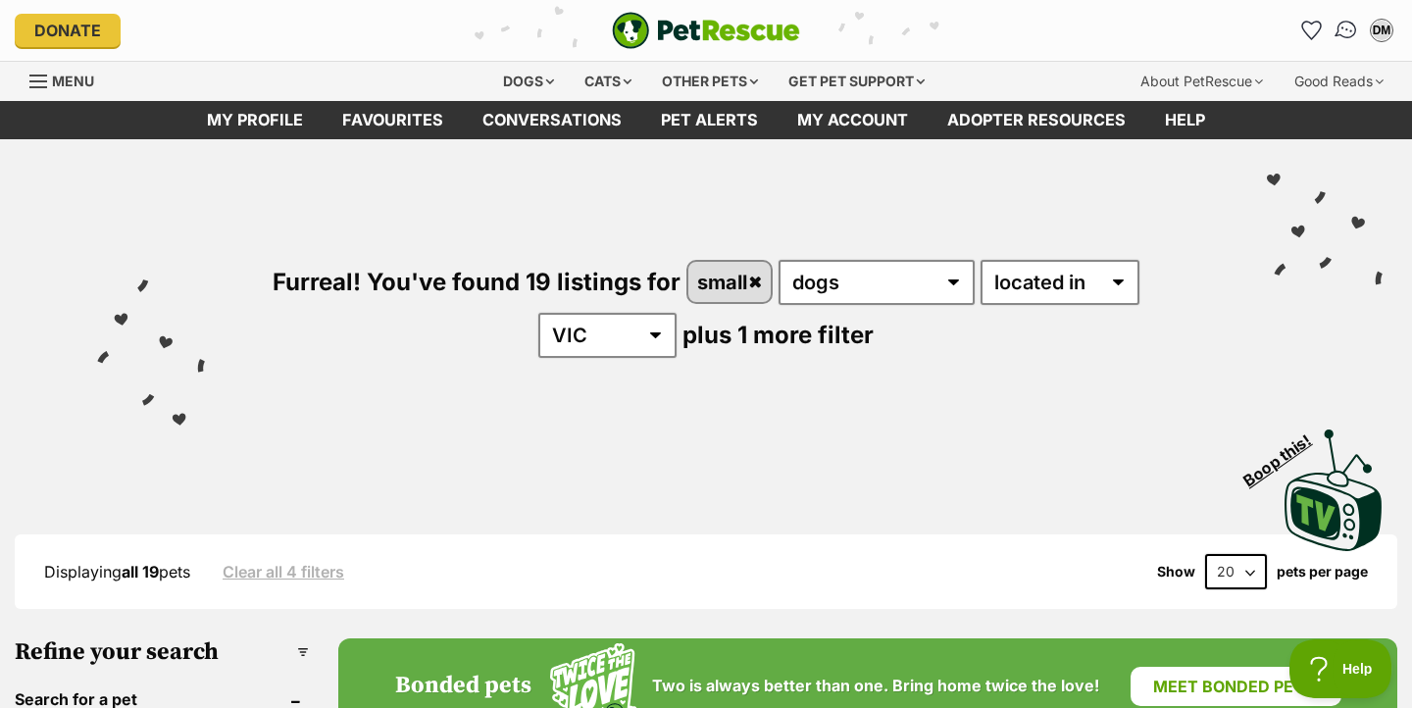 This screenshot has height=708, width=1412. I want to click on a: Boop this!, so click(1334, 483).